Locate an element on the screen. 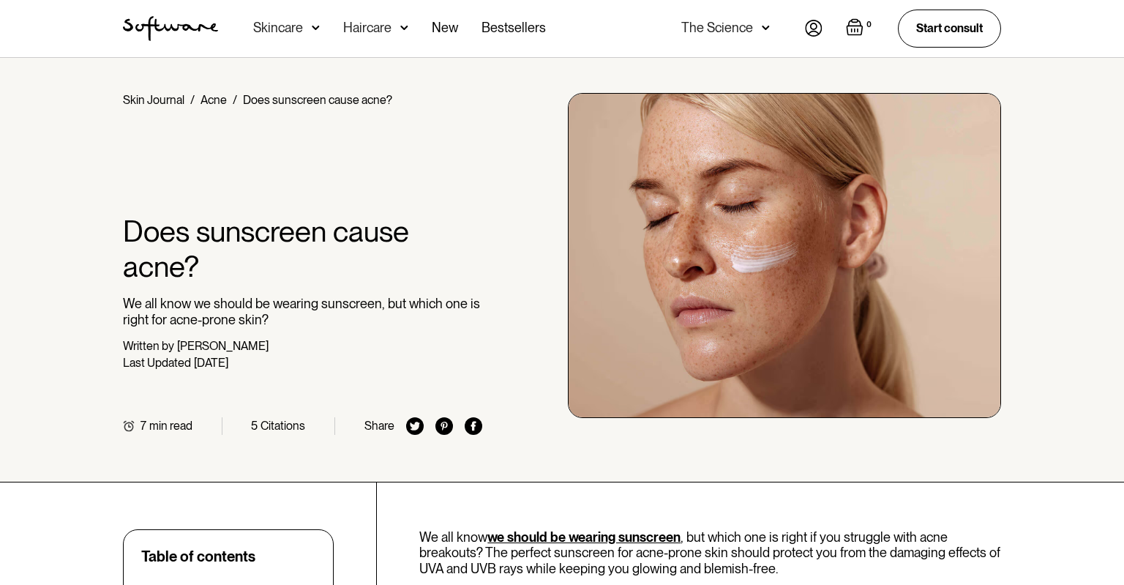 The width and height of the screenshot is (1124, 585). p: We all know , but which one is right if you struggle with acne breakouts? The perfect sunscreen f... is located at coordinates (710, 552).